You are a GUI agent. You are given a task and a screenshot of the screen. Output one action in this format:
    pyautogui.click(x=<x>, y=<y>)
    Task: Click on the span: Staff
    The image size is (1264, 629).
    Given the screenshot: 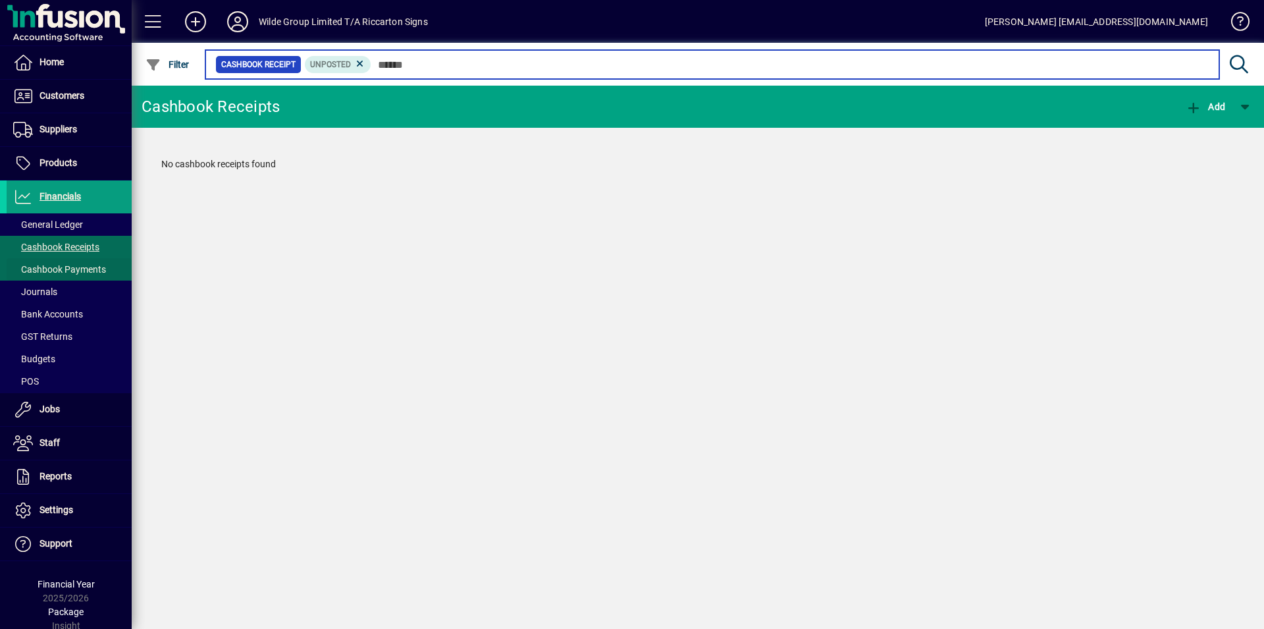 What is the action you would take?
    pyautogui.click(x=49, y=442)
    